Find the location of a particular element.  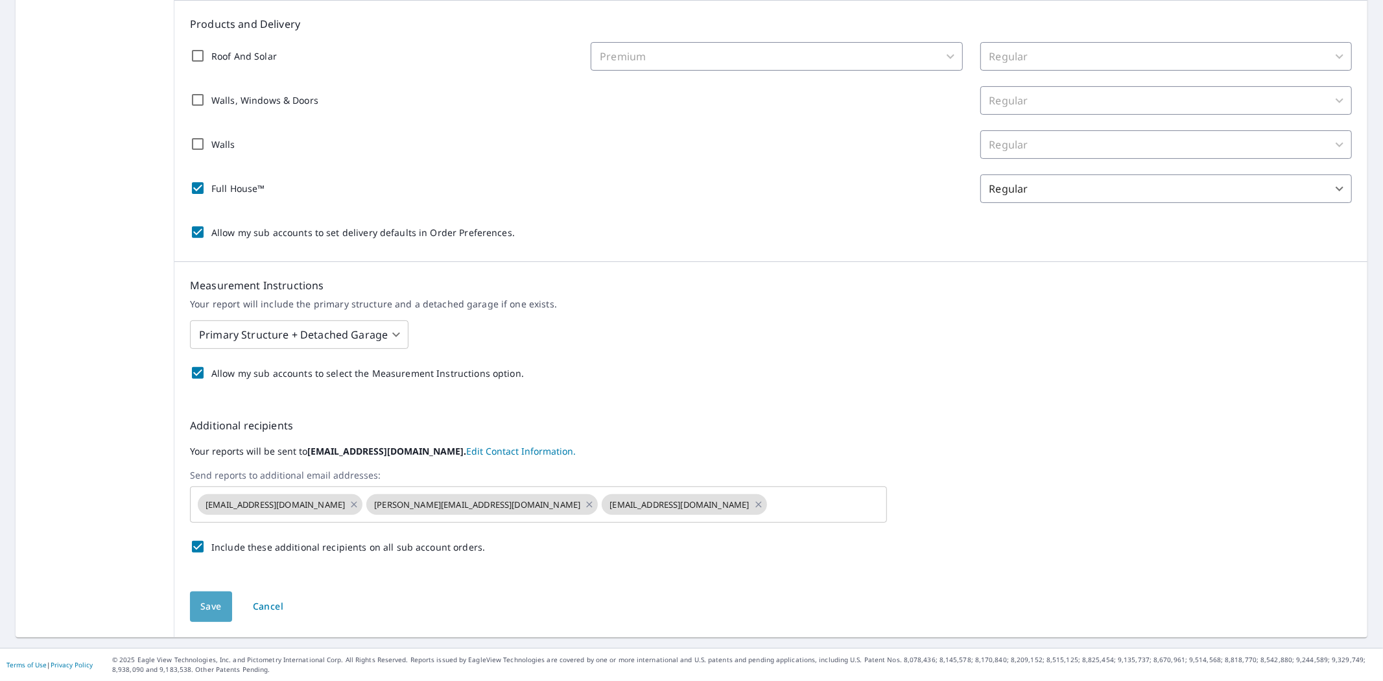

p: Full House™ is located at coordinates (238, 188).